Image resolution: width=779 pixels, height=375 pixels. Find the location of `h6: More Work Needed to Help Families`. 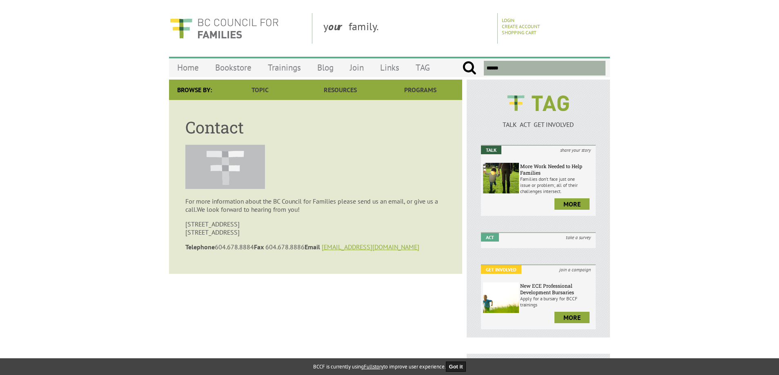

h6: More Work Needed to Help Families is located at coordinates (557, 169).